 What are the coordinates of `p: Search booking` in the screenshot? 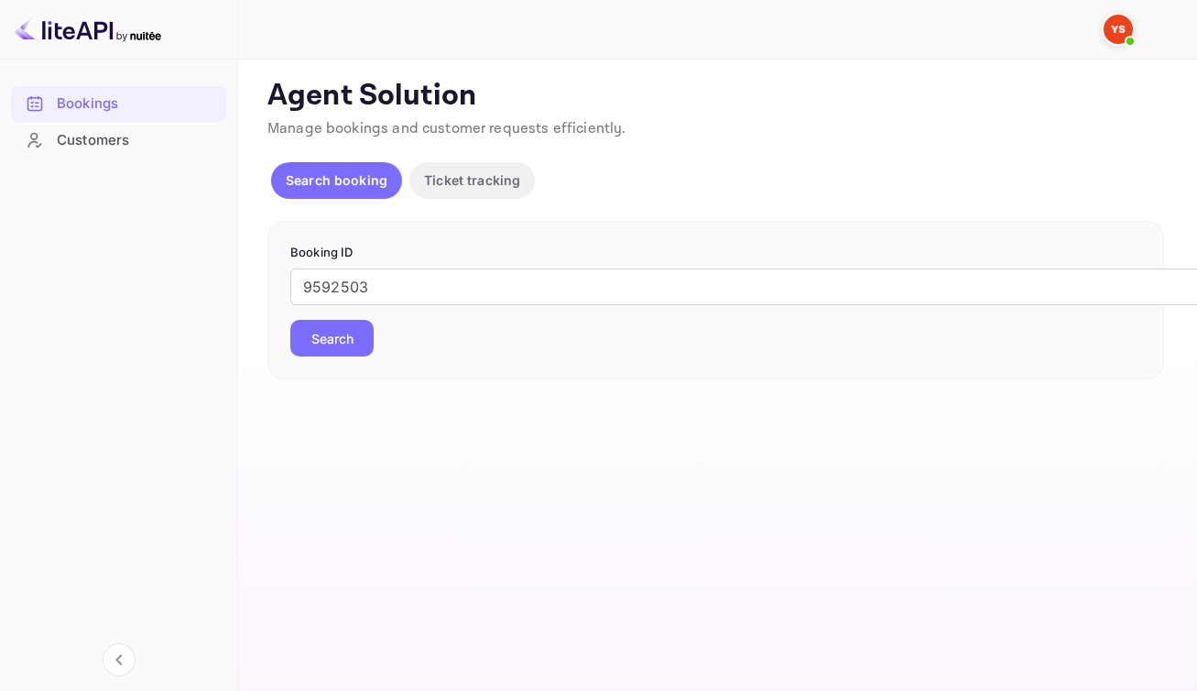 It's located at (336, 180).